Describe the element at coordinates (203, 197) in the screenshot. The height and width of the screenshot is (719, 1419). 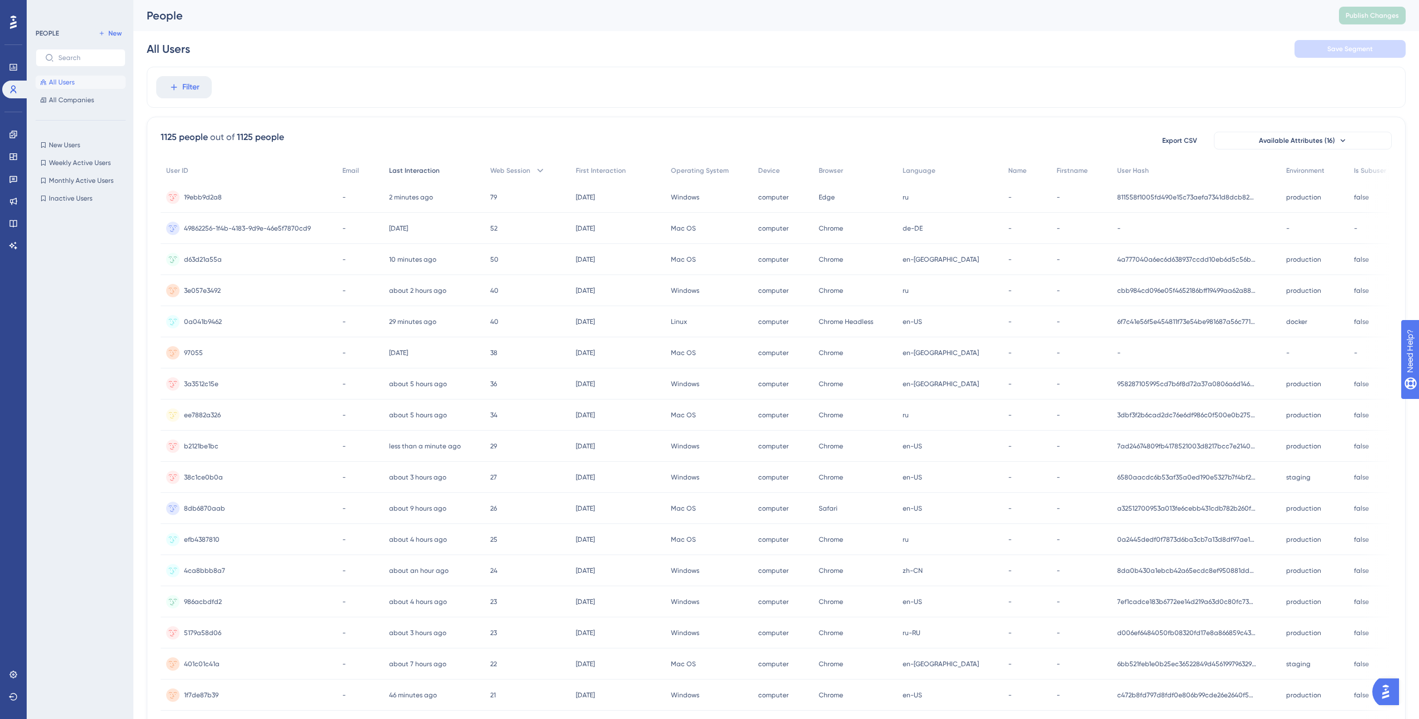
I see `span: 19ebb9d2a8` at that location.